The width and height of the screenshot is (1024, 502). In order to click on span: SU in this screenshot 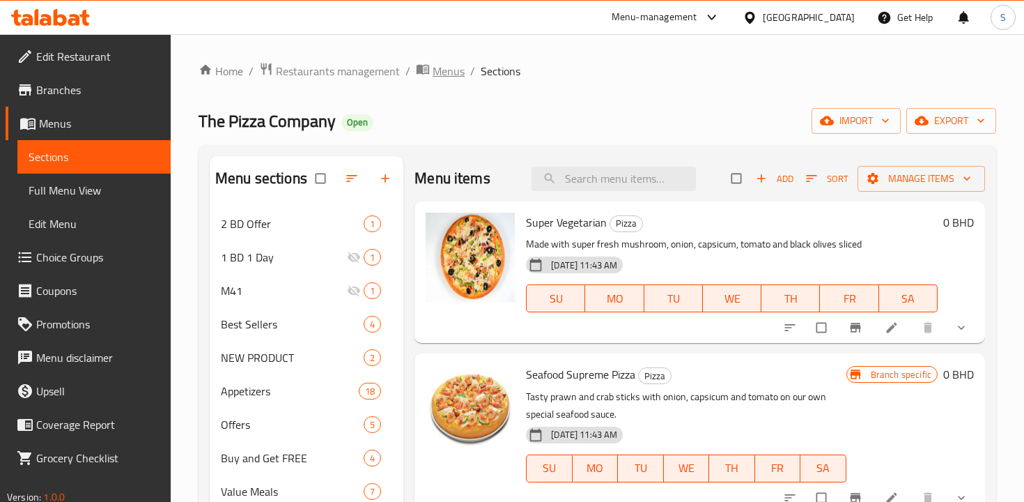, I will do `click(556, 298)`.